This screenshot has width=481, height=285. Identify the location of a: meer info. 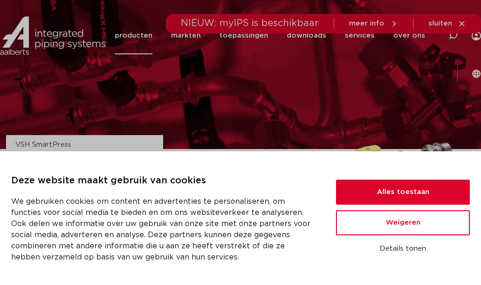
(374, 24).